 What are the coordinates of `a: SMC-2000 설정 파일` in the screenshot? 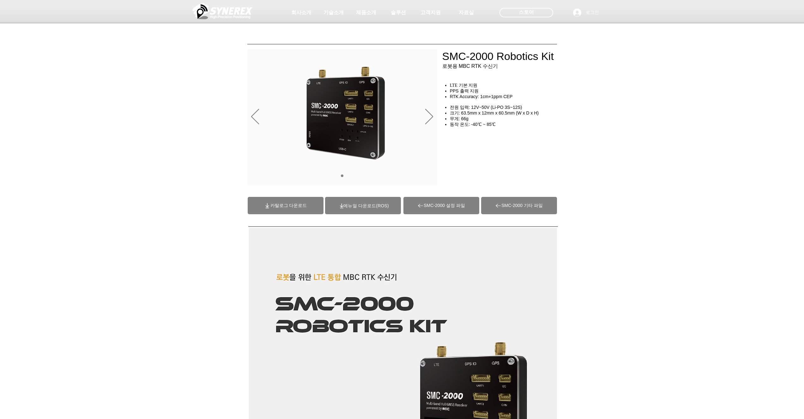 It's located at (441, 206).